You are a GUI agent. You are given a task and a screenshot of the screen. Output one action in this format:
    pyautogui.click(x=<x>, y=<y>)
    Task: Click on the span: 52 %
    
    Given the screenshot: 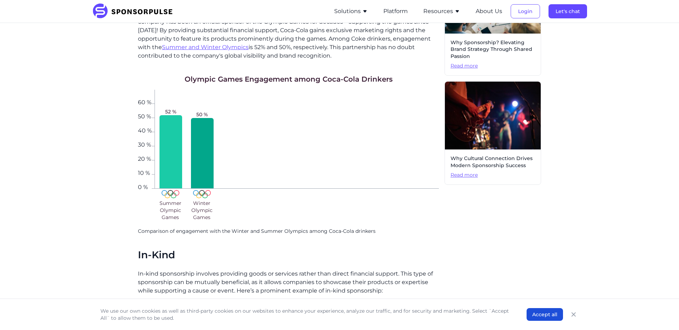 What is the action you would take?
    pyautogui.click(x=171, y=112)
    